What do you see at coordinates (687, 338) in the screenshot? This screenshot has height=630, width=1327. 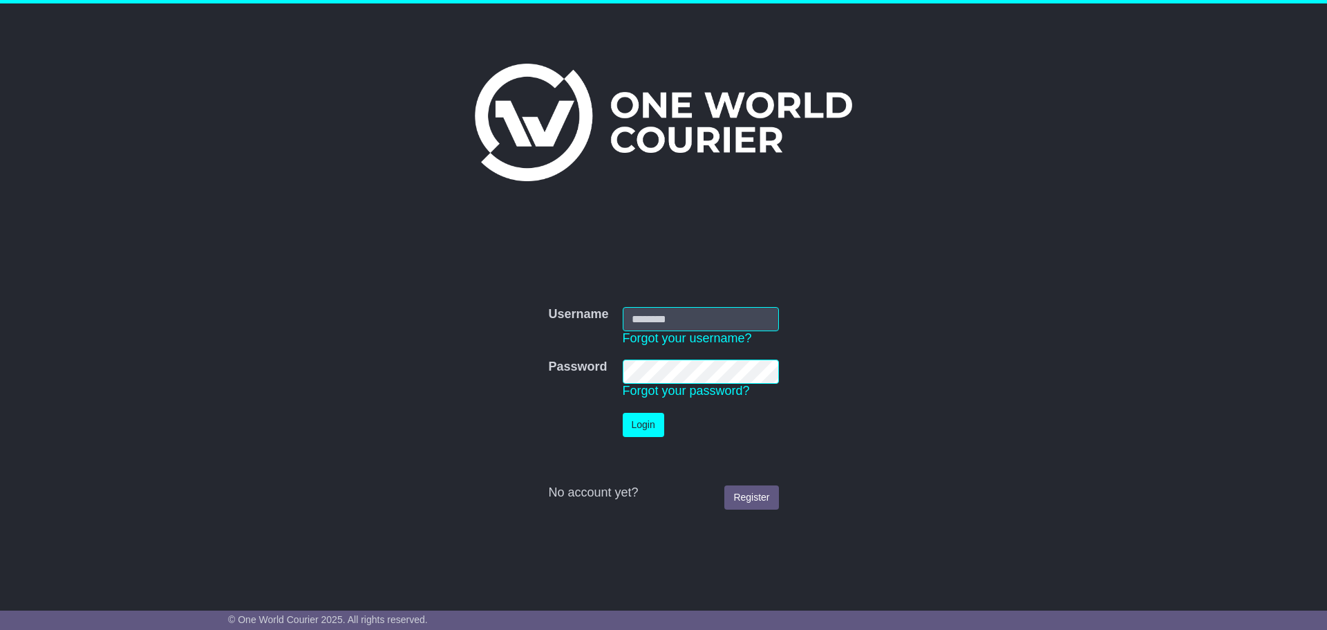 I see `a: Forgot your username?` at bounding box center [687, 338].